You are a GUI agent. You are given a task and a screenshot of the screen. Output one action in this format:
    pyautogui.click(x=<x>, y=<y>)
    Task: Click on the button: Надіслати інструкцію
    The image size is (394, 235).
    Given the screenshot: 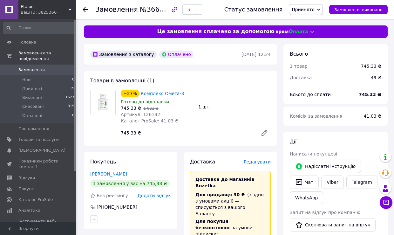 What is the action you would take?
    pyautogui.click(x=325, y=166)
    